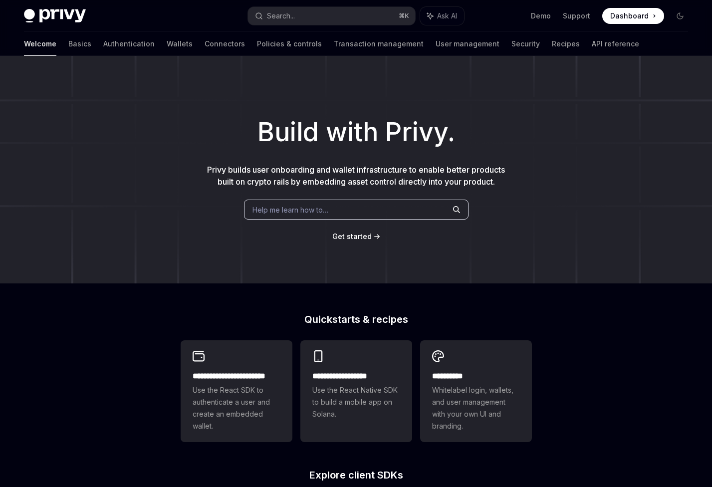 This screenshot has width=712, height=487. What do you see at coordinates (356, 176) in the screenshot?
I see `span: Privy builds user onboarding and wallet infrastructure to enable better products built on crypto ...` at bounding box center [356, 176].